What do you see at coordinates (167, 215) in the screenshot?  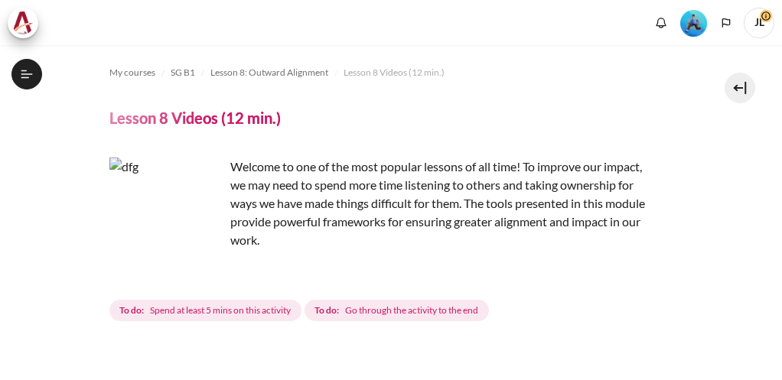 I see `img: dfg` at bounding box center [167, 215].